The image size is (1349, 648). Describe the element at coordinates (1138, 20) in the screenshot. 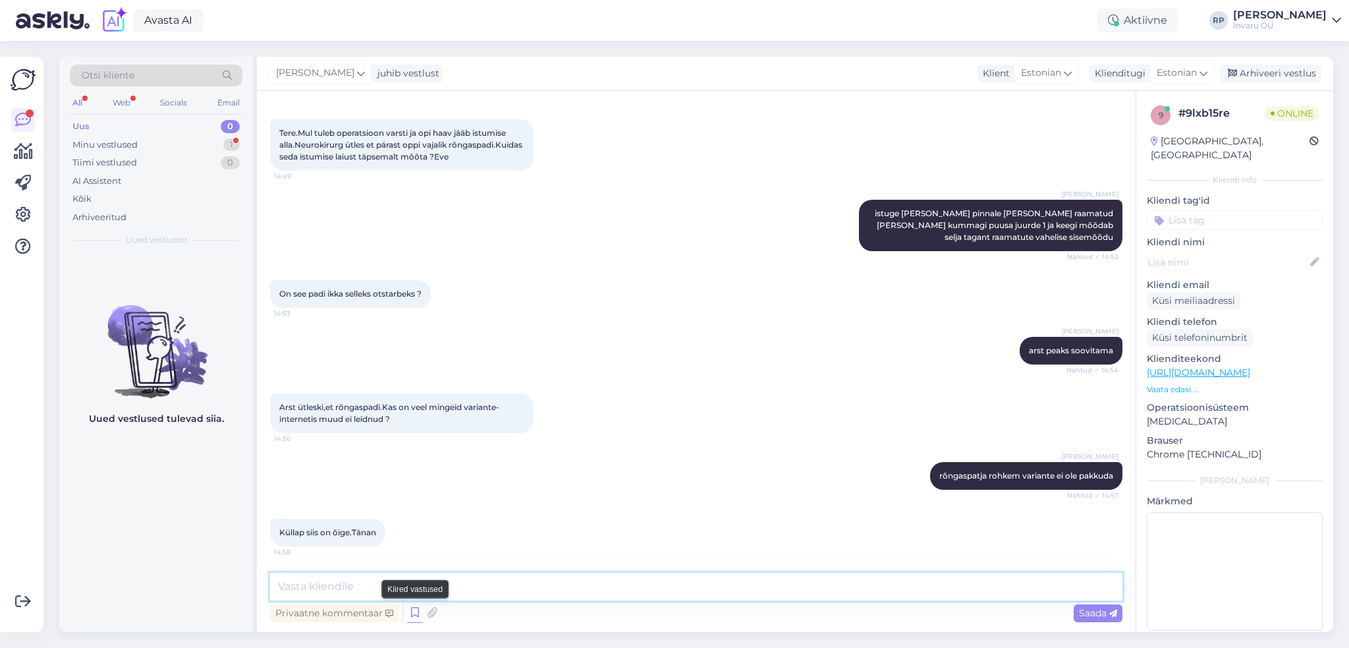

I see `div: Aktiivne` at that location.